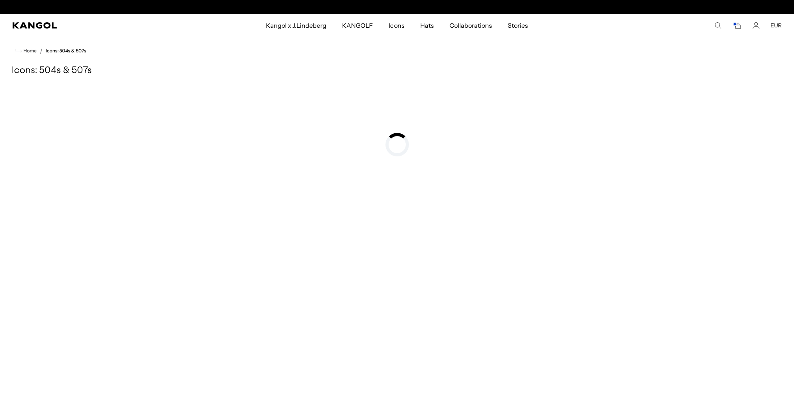 The width and height of the screenshot is (794, 398). Describe the element at coordinates (471, 25) in the screenshot. I see `a: Collaborations` at that location.